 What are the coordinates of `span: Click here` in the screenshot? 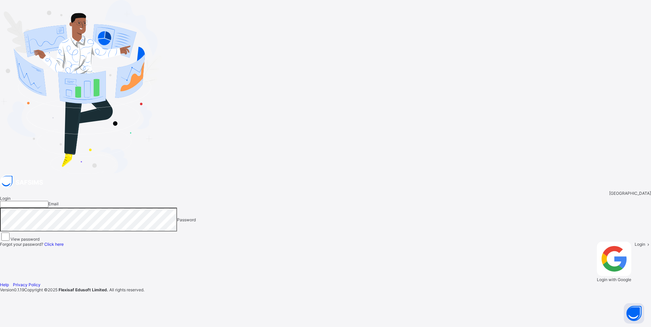 It's located at (54, 244).